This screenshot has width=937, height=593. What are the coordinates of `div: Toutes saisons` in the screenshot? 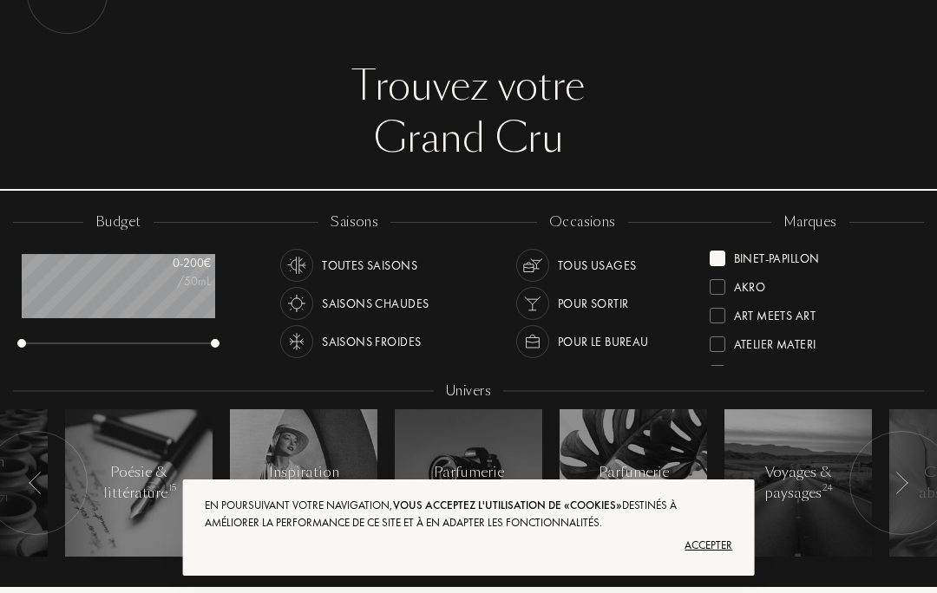 It's located at (370, 265).